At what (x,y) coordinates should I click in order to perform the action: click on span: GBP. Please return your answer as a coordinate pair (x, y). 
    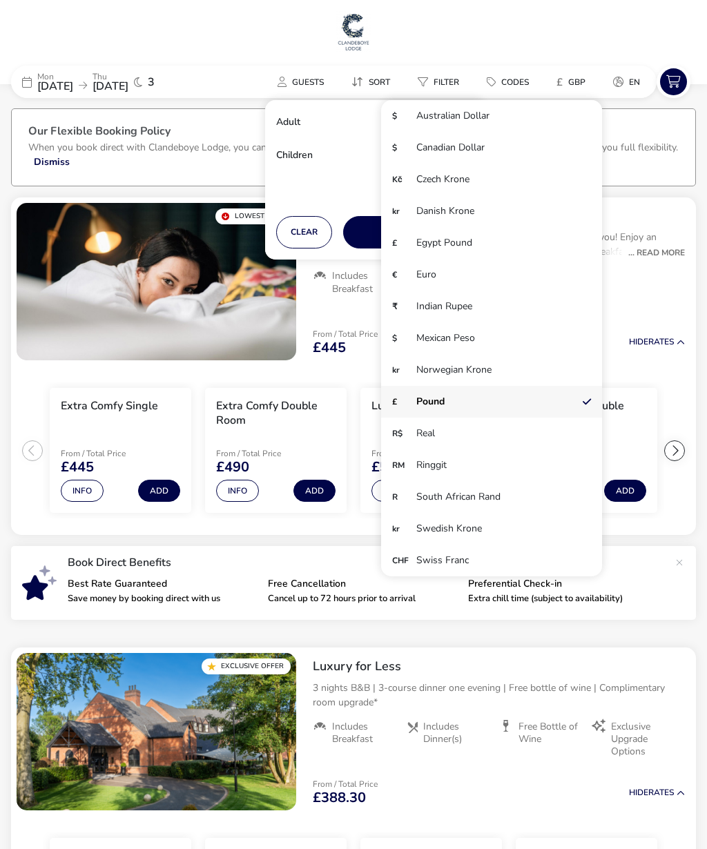
    Looking at the image, I should click on (576, 82).